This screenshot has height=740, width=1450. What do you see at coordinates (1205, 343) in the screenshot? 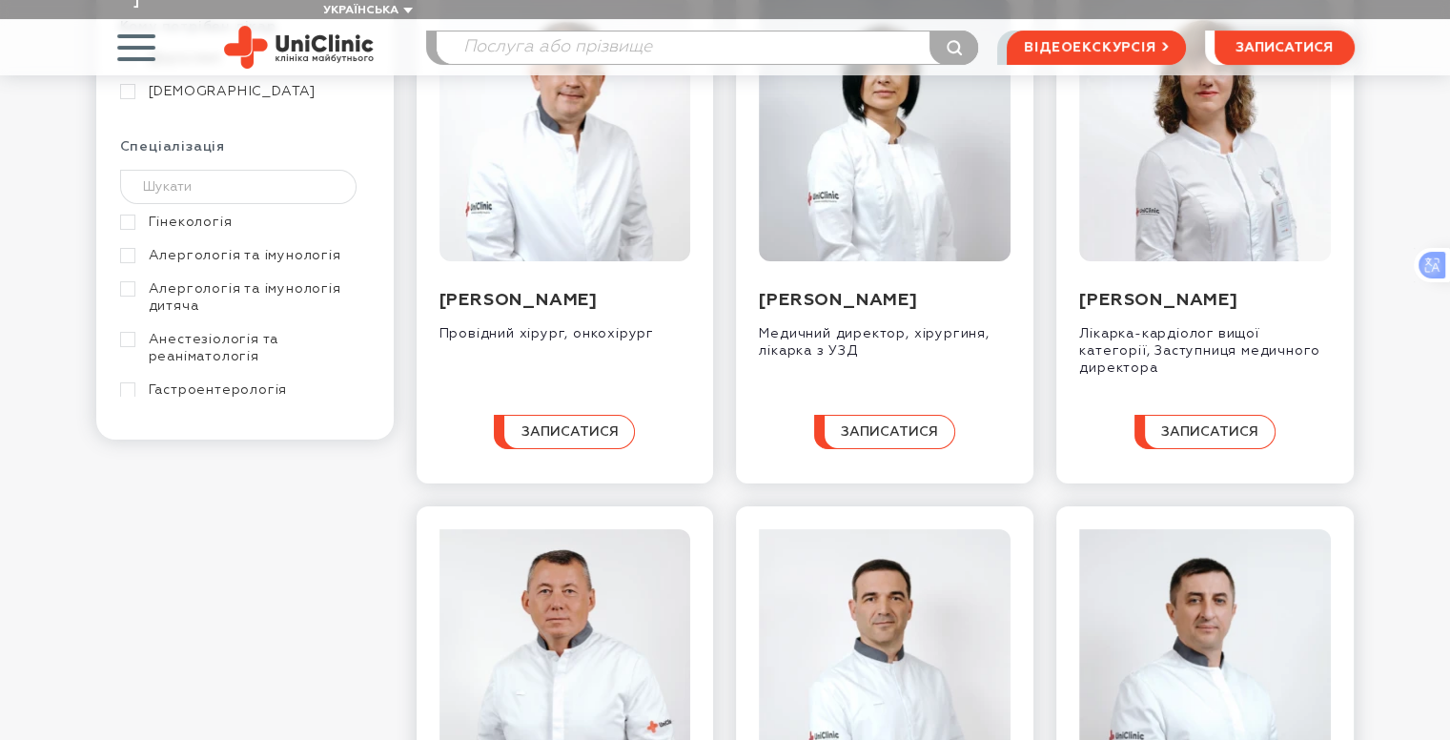
I see `div: Лікарка-кардіолог вищої категорії, Заступниця медичного директора` at bounding box center [1205, 343].